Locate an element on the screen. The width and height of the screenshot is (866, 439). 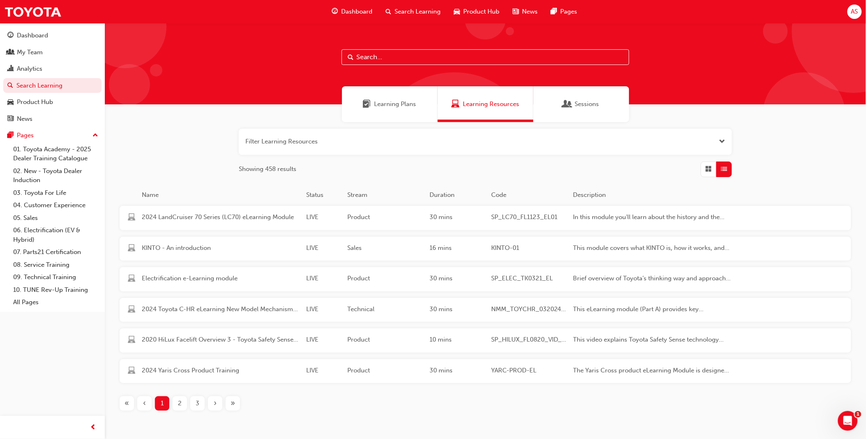
a: 2024 Yaris Cross Product TrainingLIVEProduct30 minsYARC-PROD-ELThe Yaris Cross product eLearning ... is located at coordinates (485, 371).